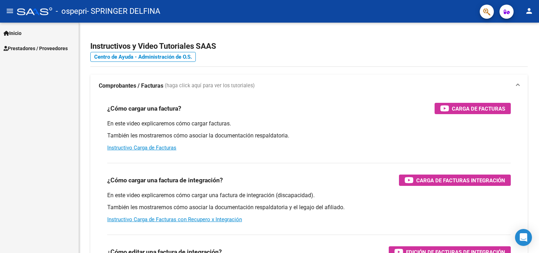  Describe the element at coordinates (36, 48) in the screenshot. I see `span: Prestadores / Proveedores` at that location.